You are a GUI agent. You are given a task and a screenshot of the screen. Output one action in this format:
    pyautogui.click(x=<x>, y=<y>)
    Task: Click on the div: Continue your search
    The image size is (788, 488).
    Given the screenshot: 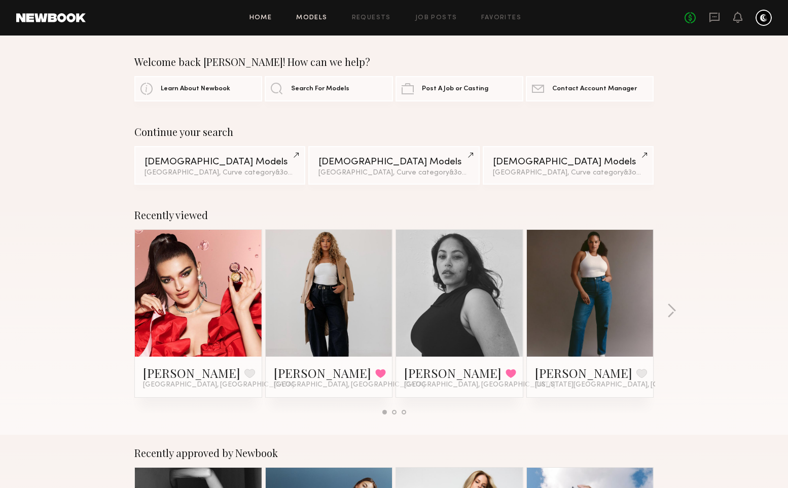 What is the action you would take?
    pyautogui.click(x=394, y=132)
    